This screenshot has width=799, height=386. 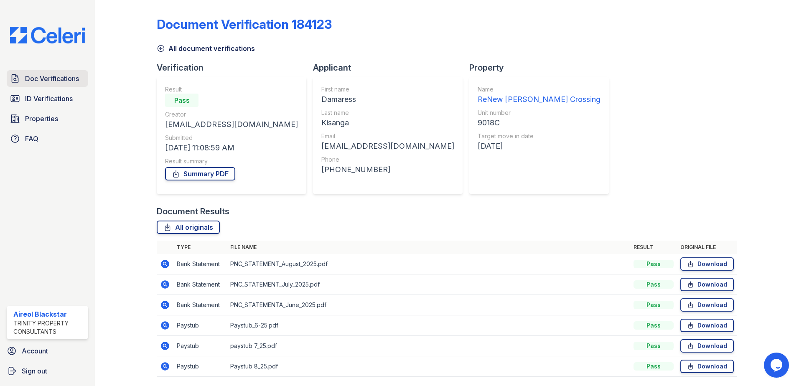 What do you see at coordinates (49, 328) in the screenshot?
I see `div: Trinity Property Consultants` at bounding box center [49, 328].